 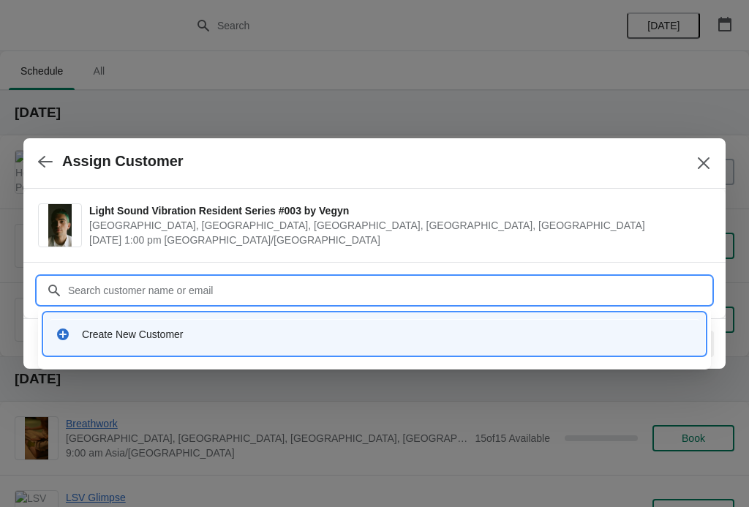 What do you see at coordinates (389, 290) in the screenshot?
I see `input: Search customer name or email` at bounding box center [389, 290].